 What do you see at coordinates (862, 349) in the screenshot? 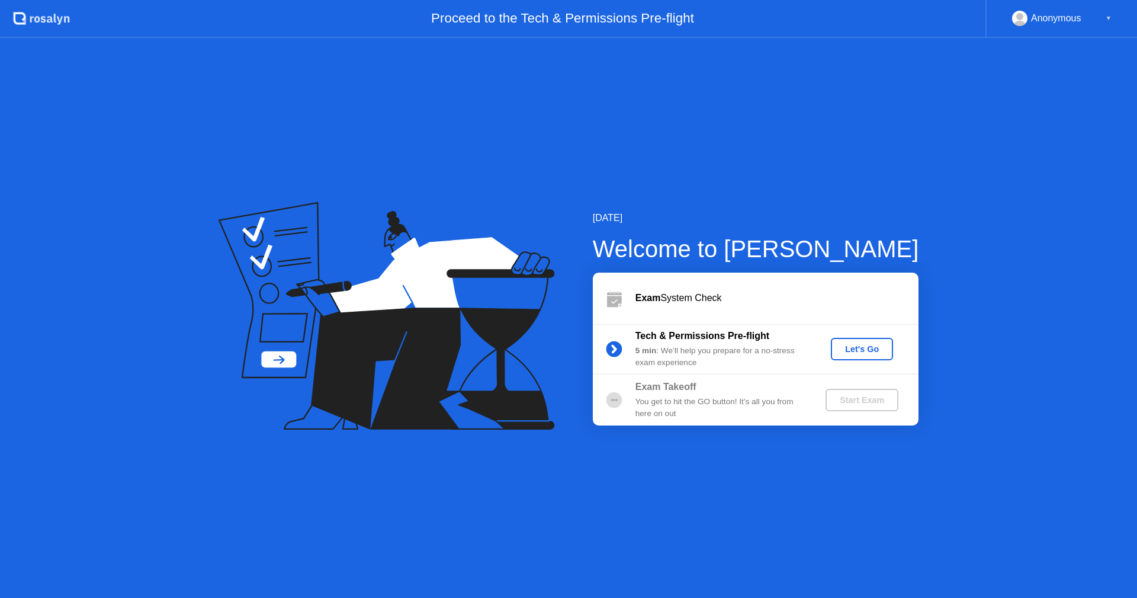
I see `button: Let's Go` at bounding box center [862, 349].